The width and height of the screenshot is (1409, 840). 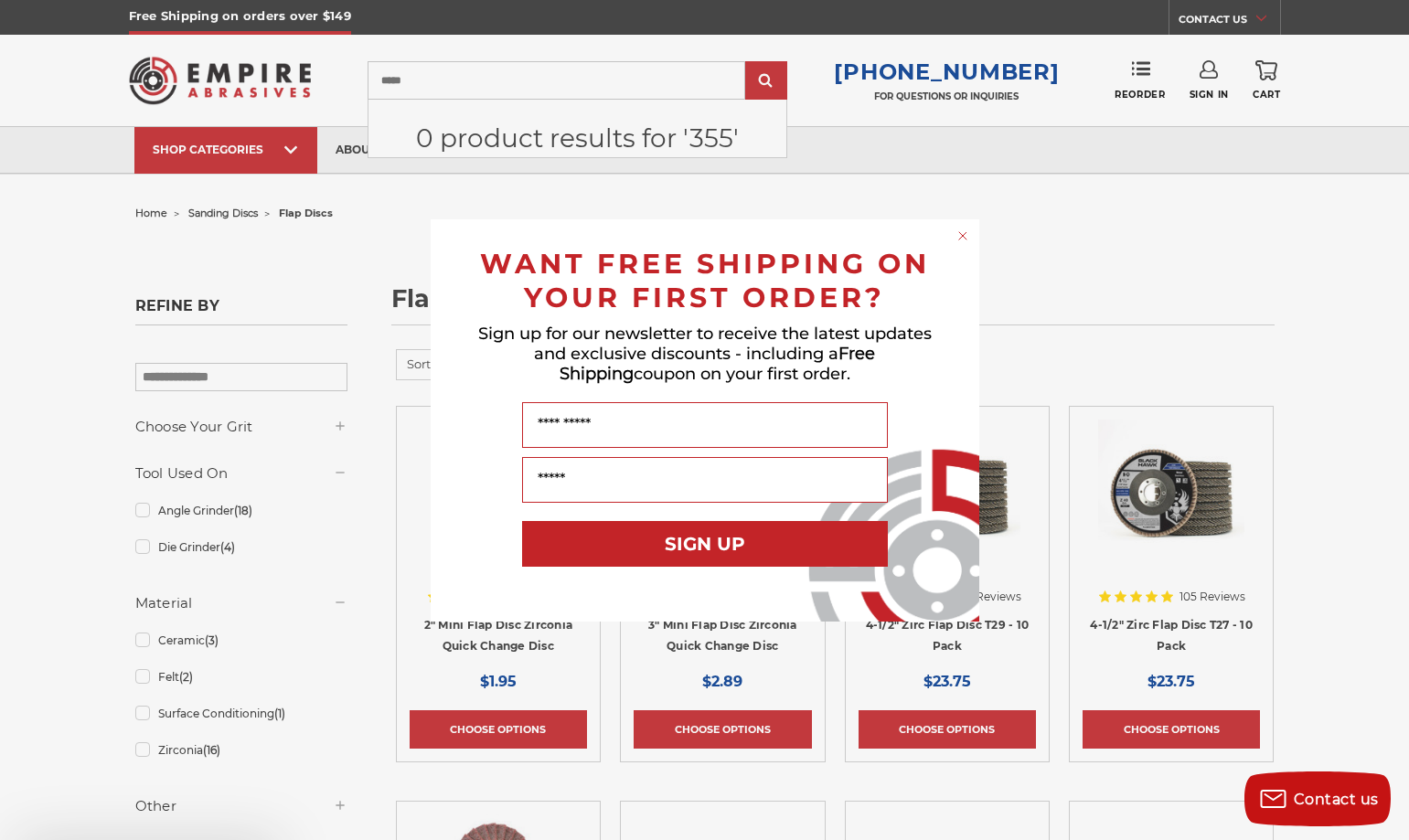 I want to click on span: Sign up for our newsletter to receive the latest updates and exclusive discounts - including a co..., so click(x=705, y=354).